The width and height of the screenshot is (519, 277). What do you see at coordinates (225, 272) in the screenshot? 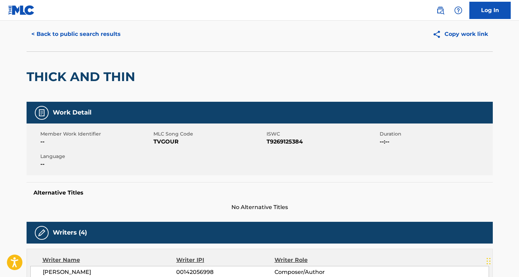
I see `span: 00142056998` at bounding box center [225, 272].